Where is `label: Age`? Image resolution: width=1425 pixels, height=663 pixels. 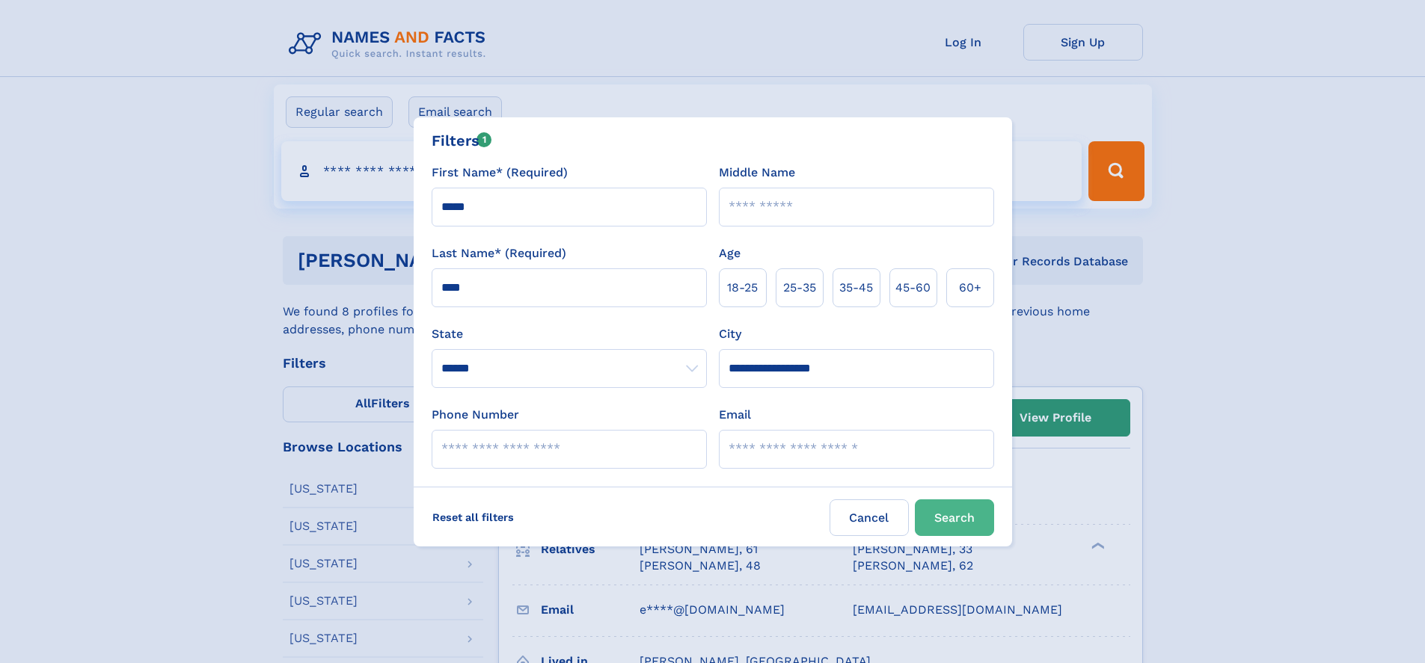 label: Age is located at coordinates (729, 254).